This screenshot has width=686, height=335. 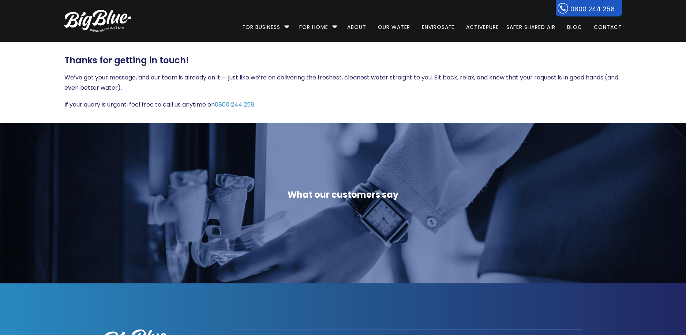 What do you see at coordinates (526, 212) in the screenshot?
I see `div: Next` at bounding box center [526, 212].